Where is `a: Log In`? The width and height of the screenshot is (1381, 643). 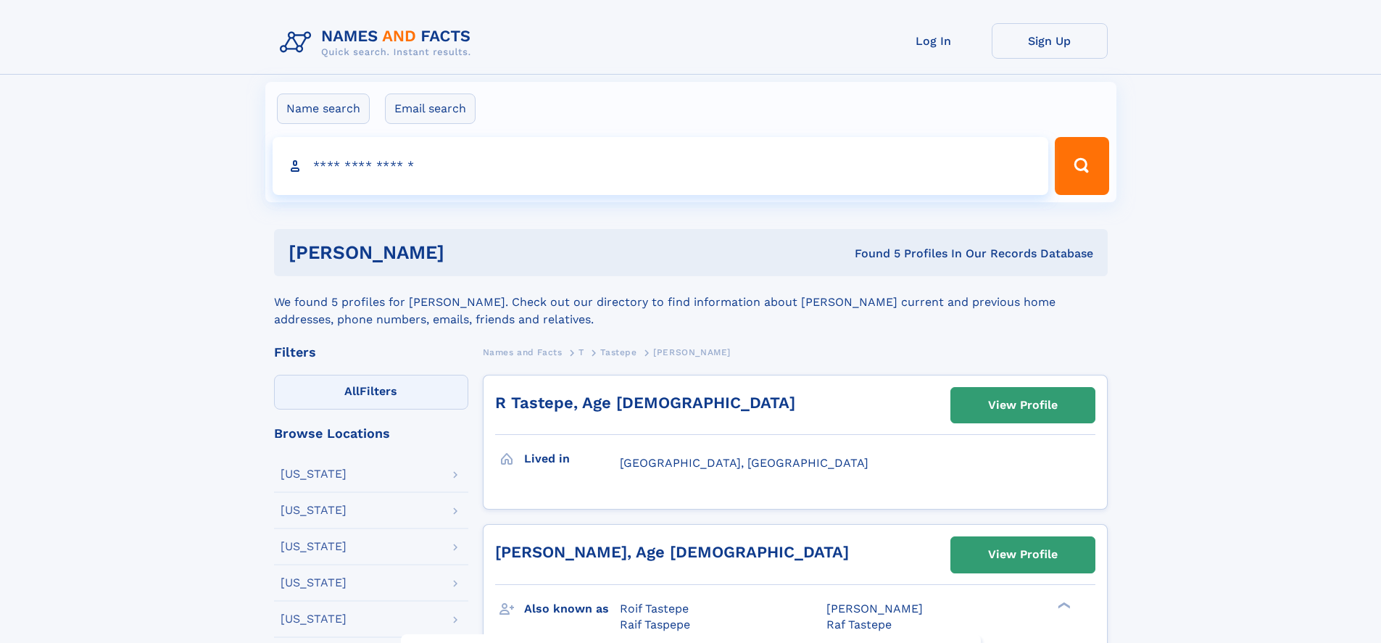
a: Log In is located at coordinates (933, 41).